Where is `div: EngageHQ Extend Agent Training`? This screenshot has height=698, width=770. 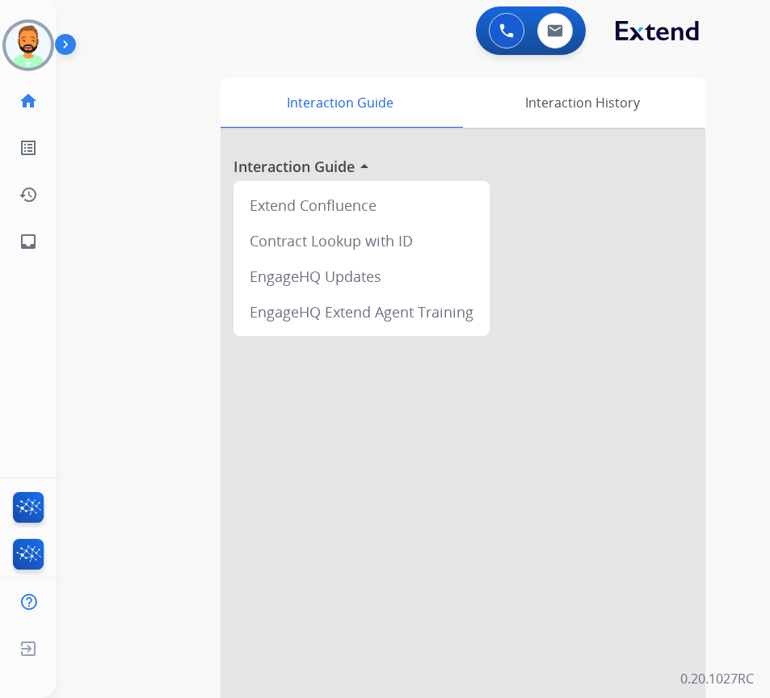 div: EngageHQ Extend Agent Training is located at coordinates (361, 312).